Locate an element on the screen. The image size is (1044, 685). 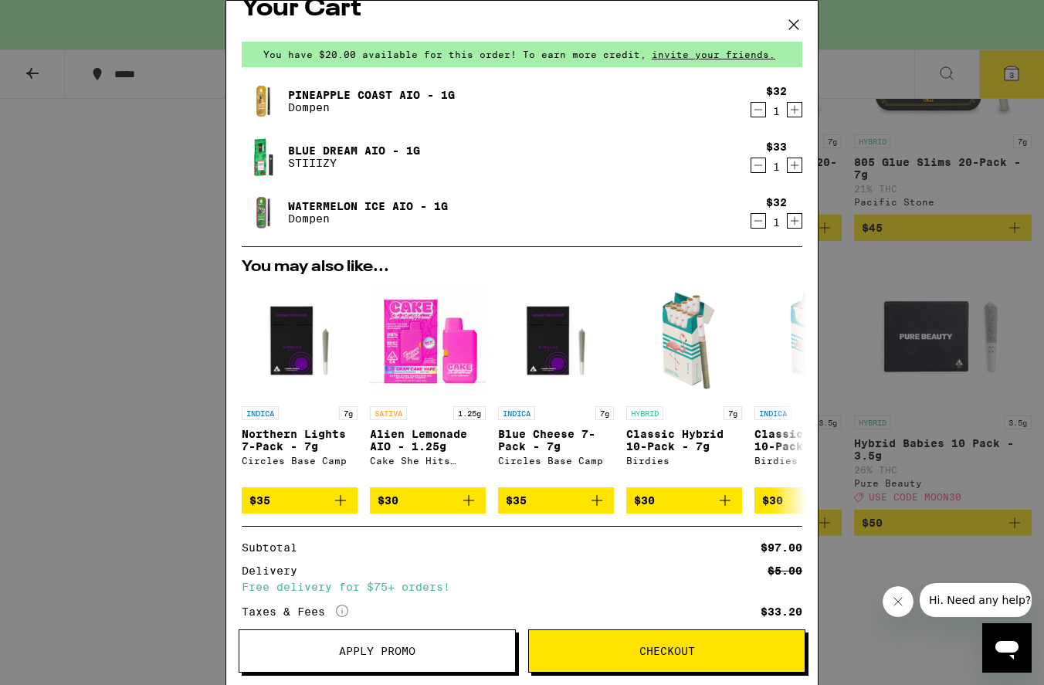
img: Circles Base Camp - Blue Cheese 7-Pack - 7g is located at coordinates (556, 341).